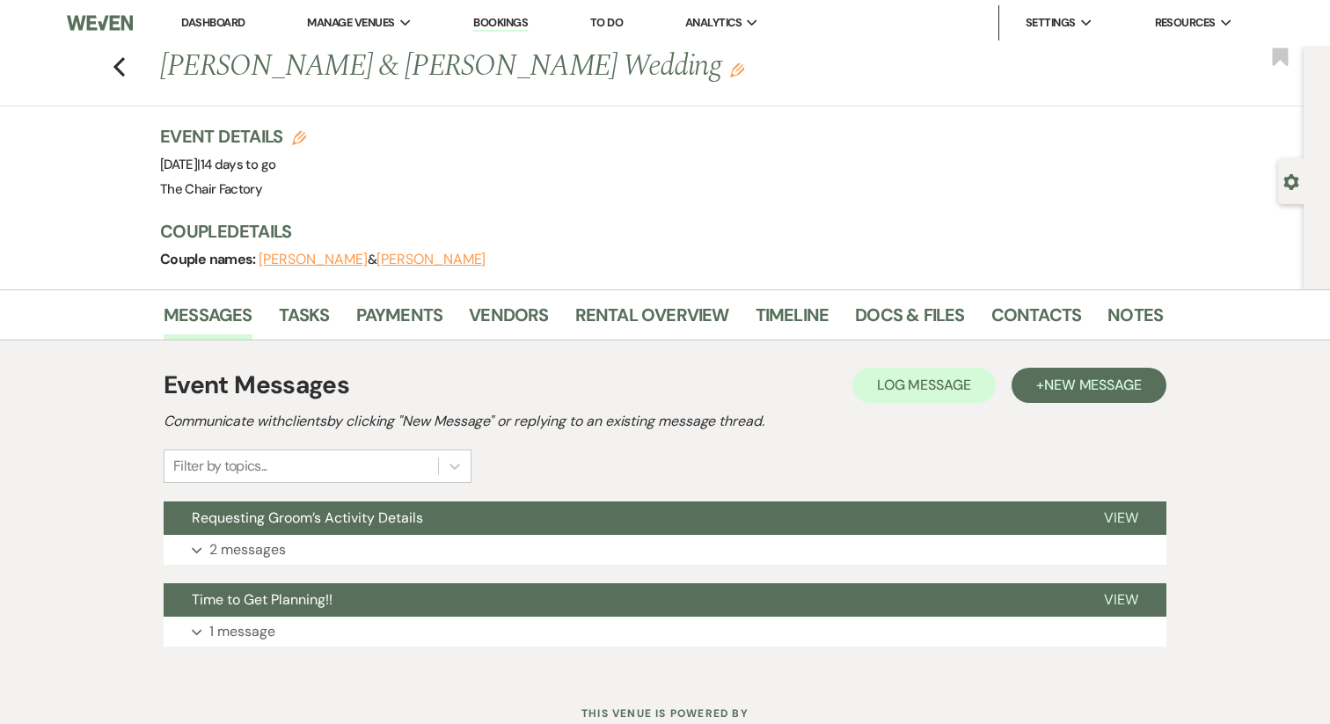 The image size is (1330, 724). What do you see at coordinates (256, 385) in the screenshot?
I see `h1: Event Messages` at bounding box center [256, 385].